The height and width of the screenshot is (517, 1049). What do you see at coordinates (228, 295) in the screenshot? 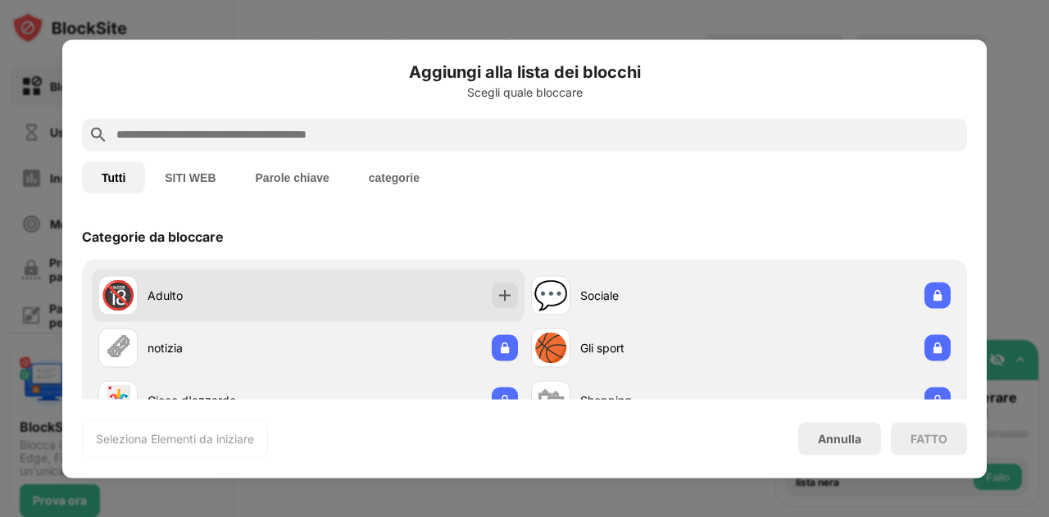
I see `div: Adulto` at bounding box center [228, 295].